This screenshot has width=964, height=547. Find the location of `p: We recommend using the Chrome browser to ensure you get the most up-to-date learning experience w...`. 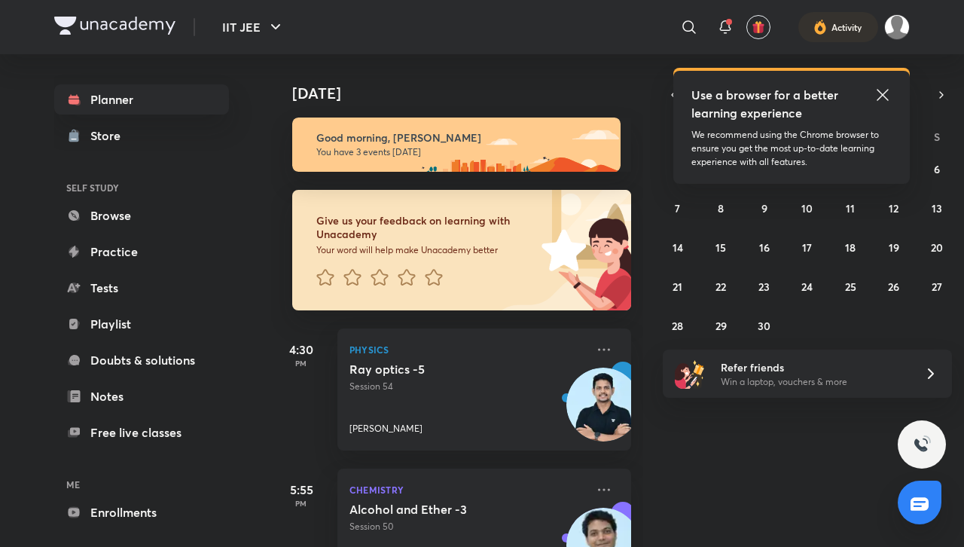

p: We recommend using the Chrome browser to ensure you get the most up-to-date learning experience w... is located at coordinates (792, 148).